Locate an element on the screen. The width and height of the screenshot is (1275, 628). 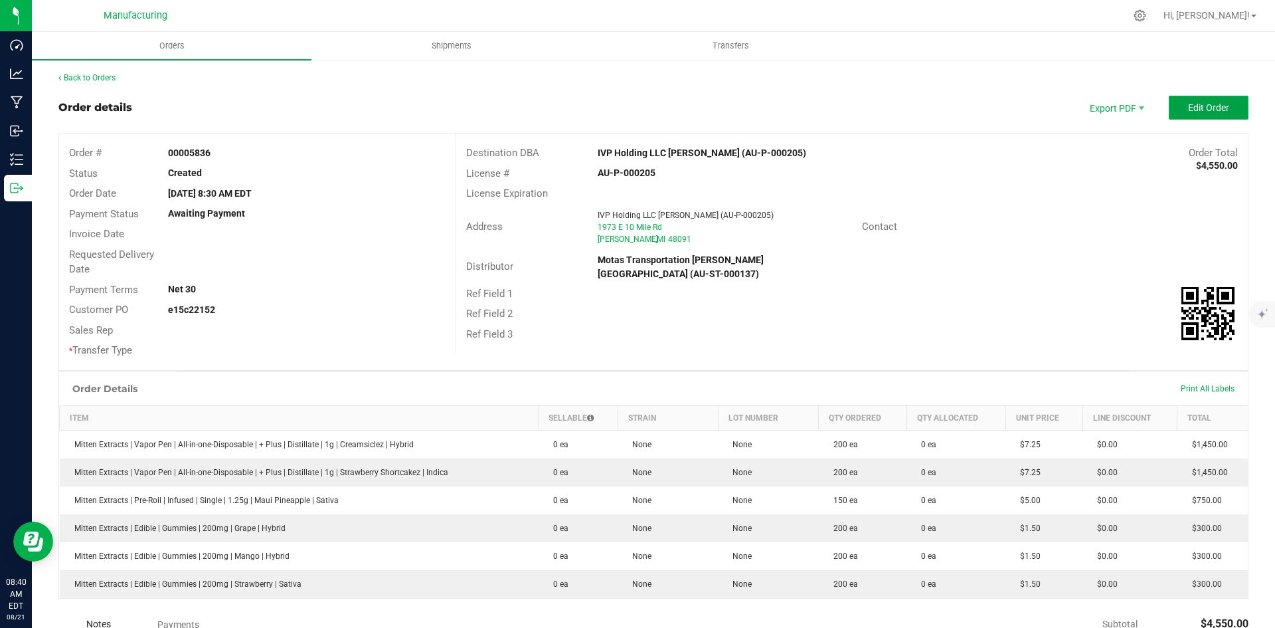
th: Line Discount is located at coordinates (1130, 417).